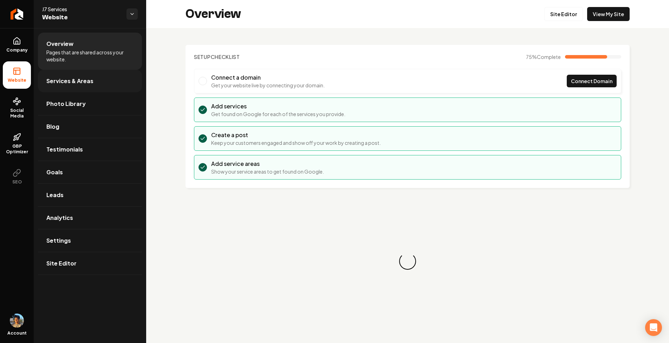 This screenshot has width=669, height=343. Describe the element at coordinates (267, 164) in the screenshot. I see `h3: Add service areas` at that location.